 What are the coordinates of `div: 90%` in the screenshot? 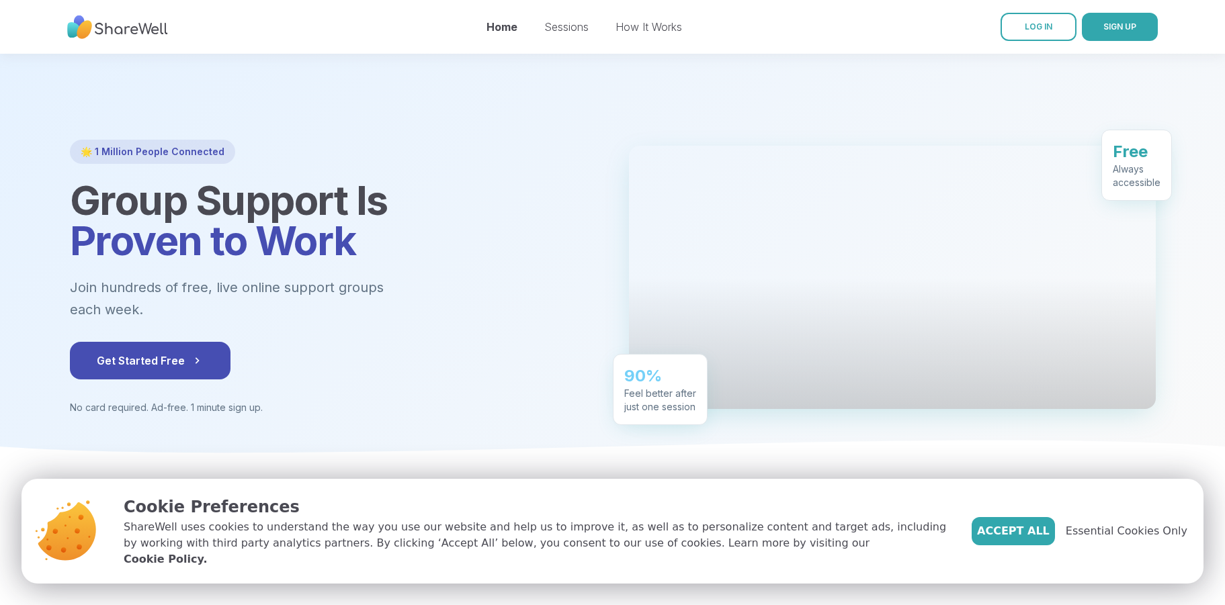 It's located at (660, 376).